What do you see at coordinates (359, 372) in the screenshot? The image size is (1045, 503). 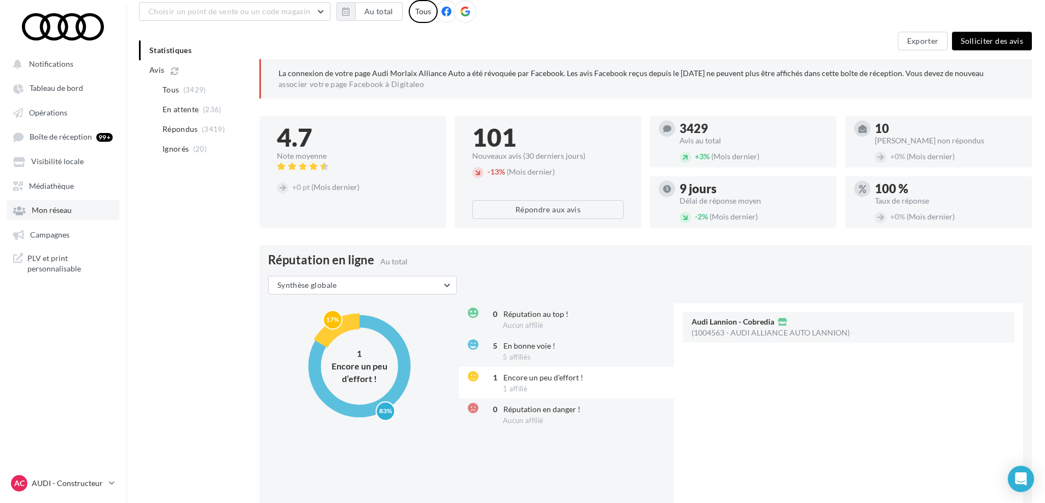 I see `div: Encore un peu d’effort !` at bounding box center [359, 372].